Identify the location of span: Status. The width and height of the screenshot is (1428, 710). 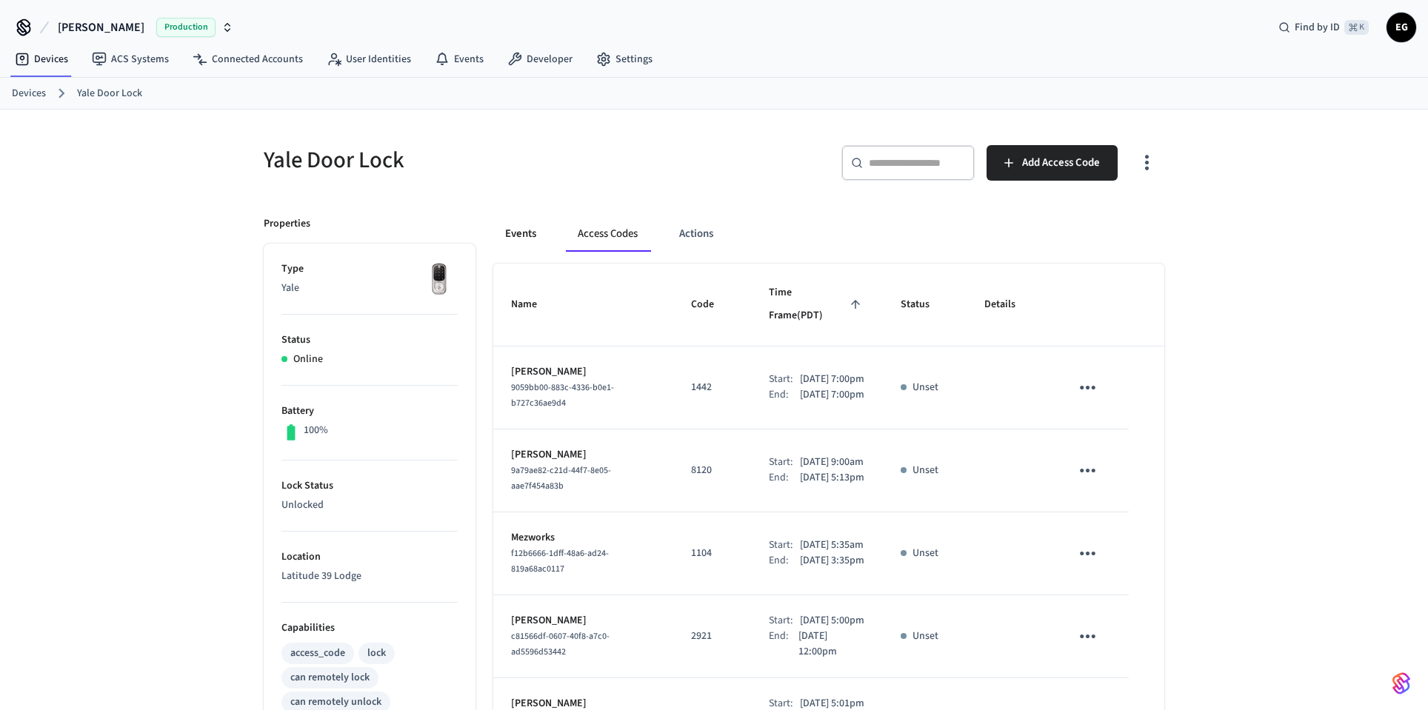
(924, 304).